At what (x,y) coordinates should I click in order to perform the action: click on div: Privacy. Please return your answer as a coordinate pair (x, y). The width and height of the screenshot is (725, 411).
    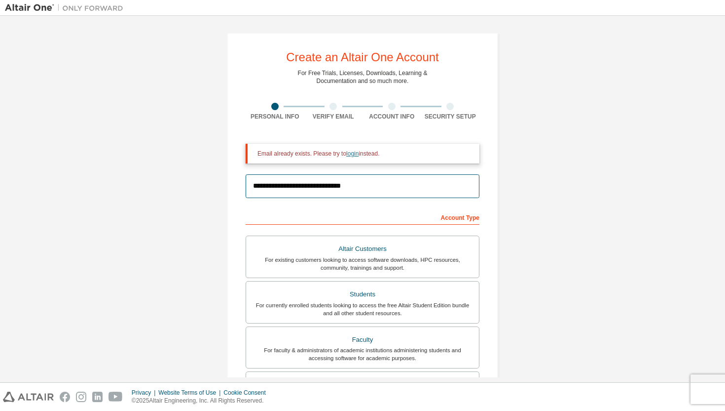
    Looking at the image, I should click on (145, 392).